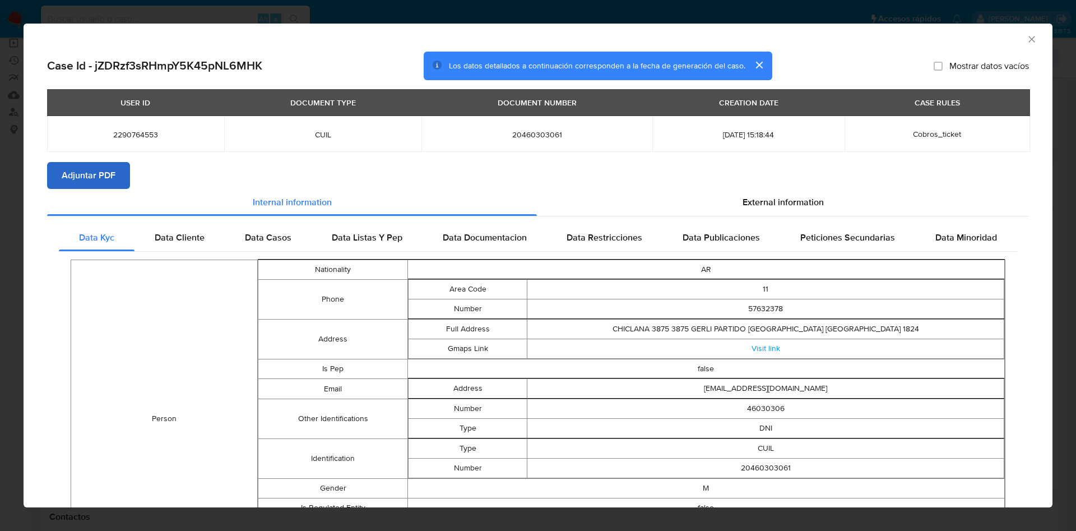  I want to click on a: Visit link, so click(766, 348).